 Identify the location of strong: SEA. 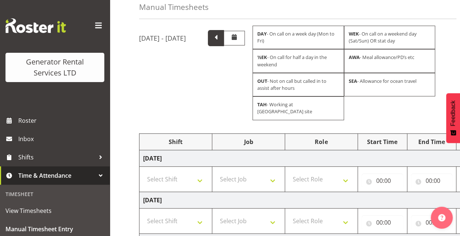
(353, 81).